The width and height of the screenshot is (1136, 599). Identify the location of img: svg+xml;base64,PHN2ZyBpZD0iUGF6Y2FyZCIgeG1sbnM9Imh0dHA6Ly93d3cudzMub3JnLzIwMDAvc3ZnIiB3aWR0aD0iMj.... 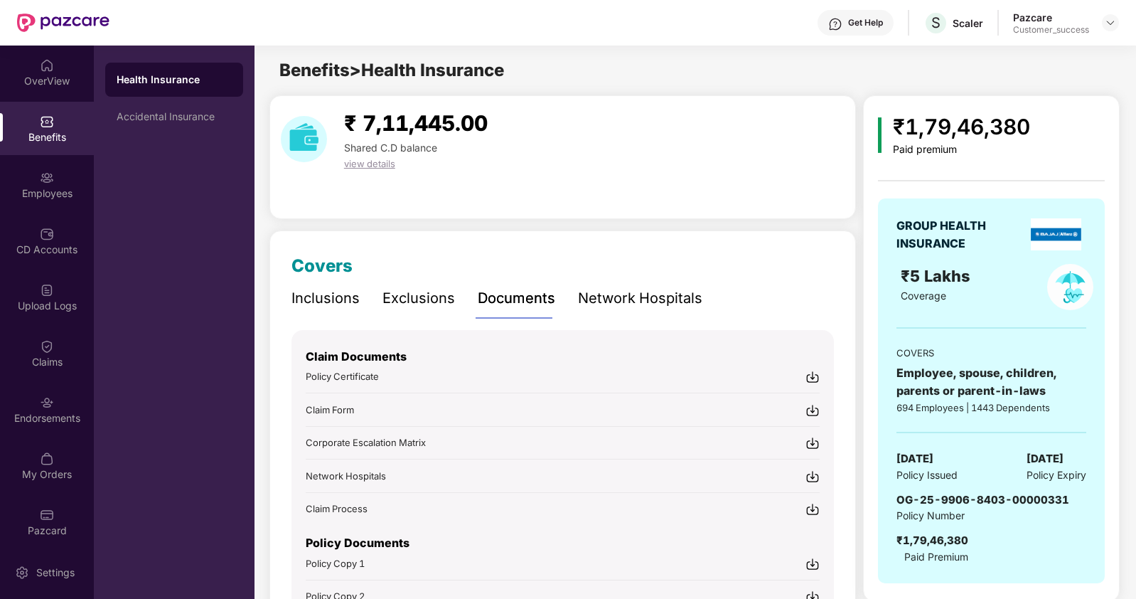
(47, 515).